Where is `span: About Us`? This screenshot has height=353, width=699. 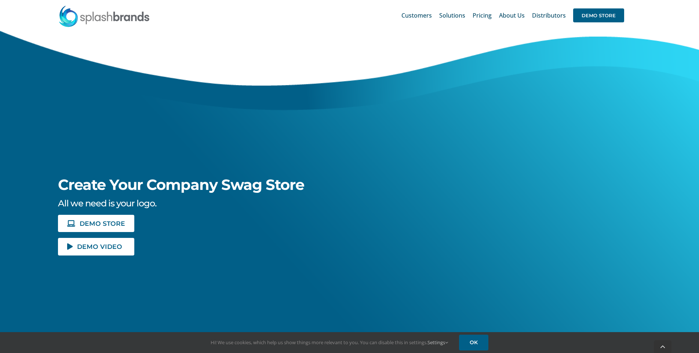 span: About Us is located at coordinates (512, 15).